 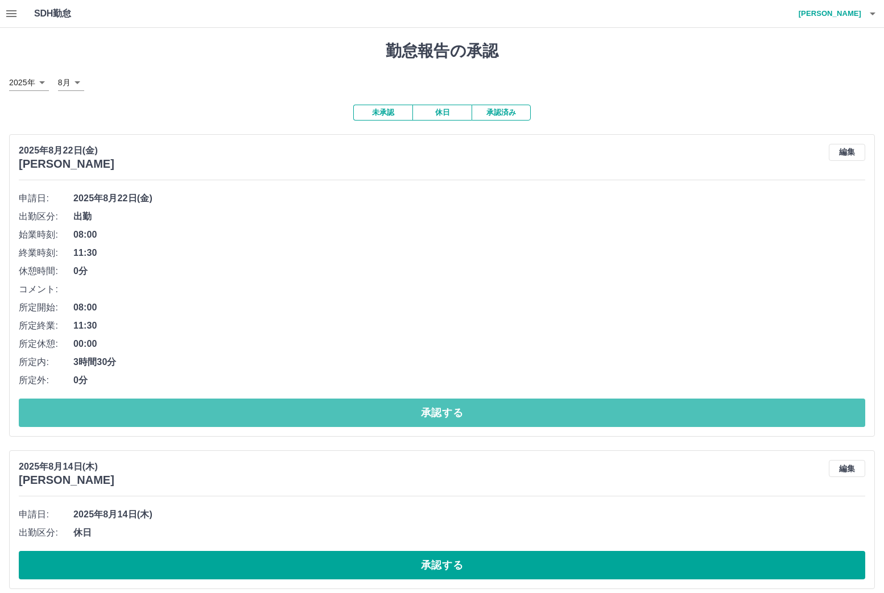 What do you see at coordinates (469, 362) in the screenshot?
I see `span: 3時間30分` at bounding box center [469, 362].